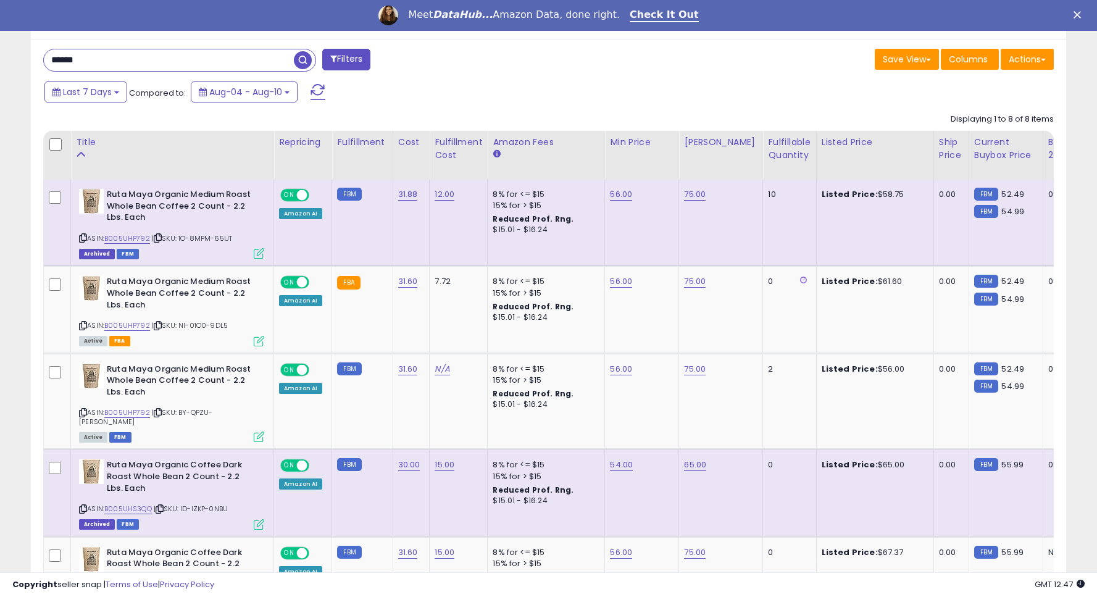 This screenshot has width=1097, height=597. I want to click on div: 8% for <= $15, so click(544, 552).